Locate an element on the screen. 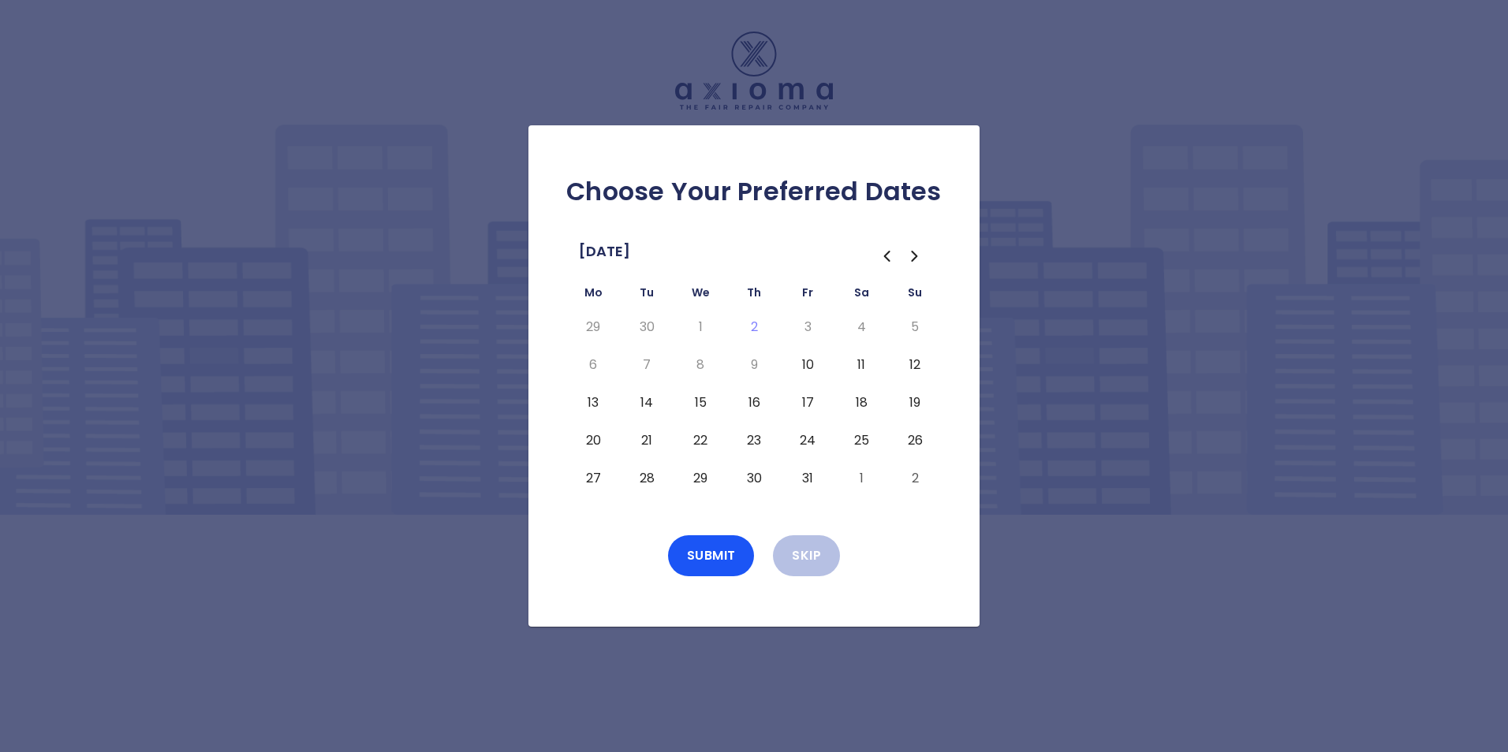 This screenshot has width=1508, height=752. button: Tuesday, October 21st, 2025 is located at coordinates (647, 441).